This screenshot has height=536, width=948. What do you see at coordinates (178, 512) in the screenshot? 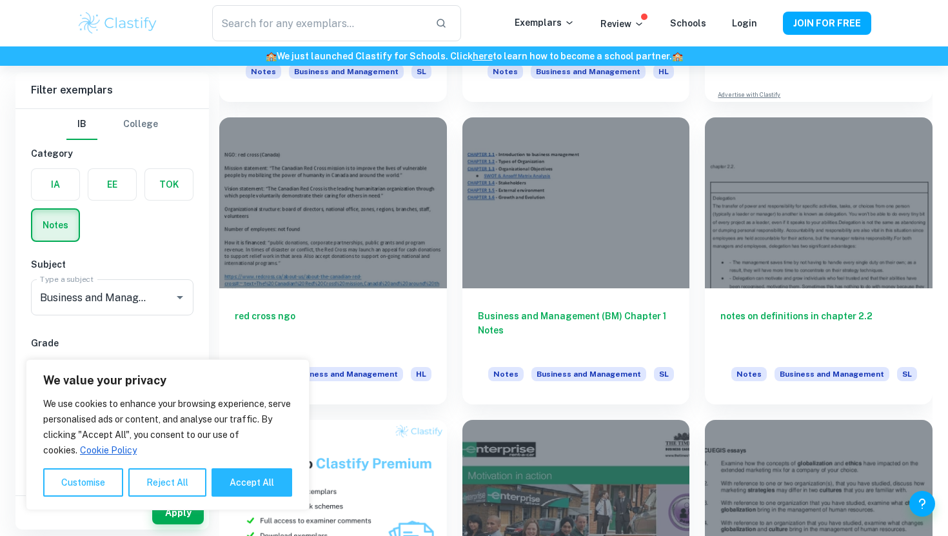
I see `button: Apply` at bounding box center [178, 512].